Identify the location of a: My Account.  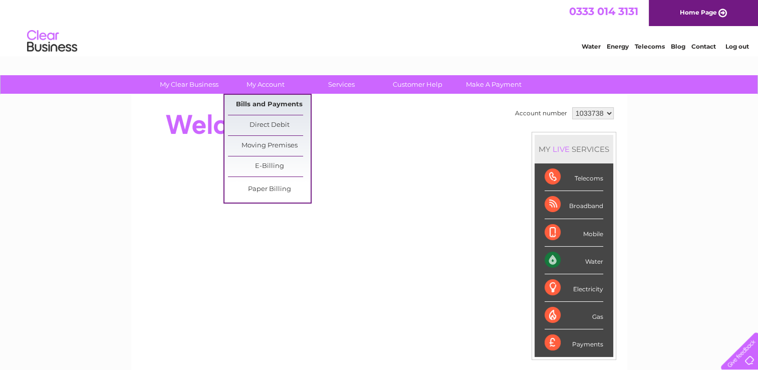
(265, 84).